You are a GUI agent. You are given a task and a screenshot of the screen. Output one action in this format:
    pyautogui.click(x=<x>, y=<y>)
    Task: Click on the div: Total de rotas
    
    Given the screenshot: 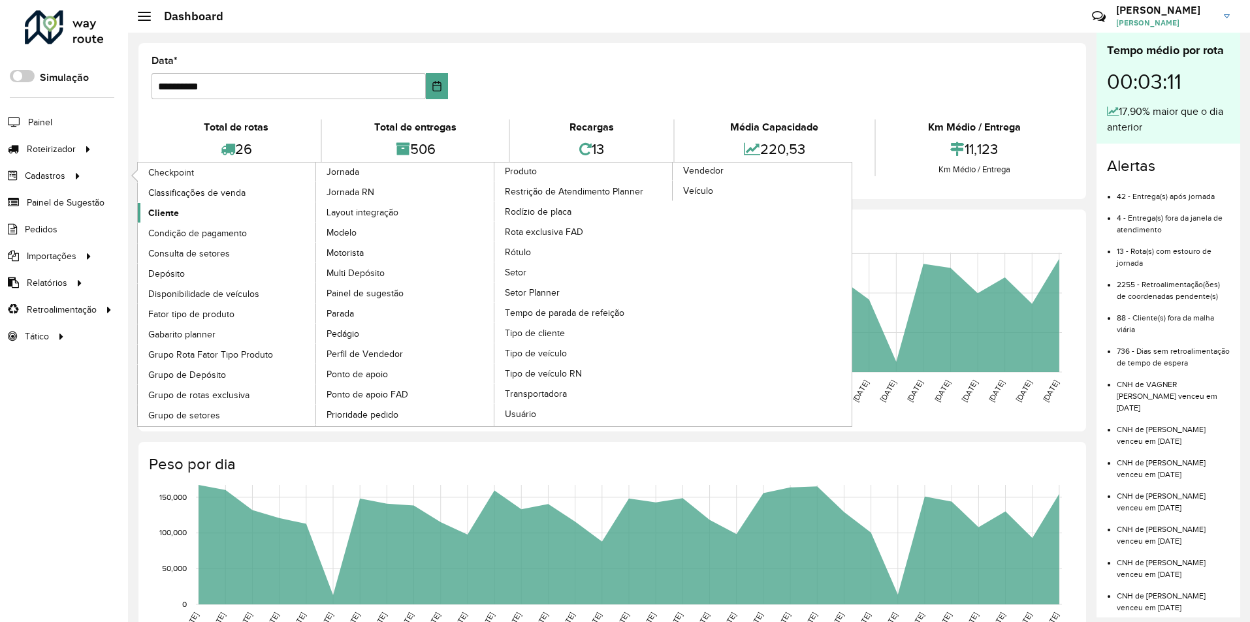 What is the action you would take?
    pyautogui.click(x=236, y=127)
    